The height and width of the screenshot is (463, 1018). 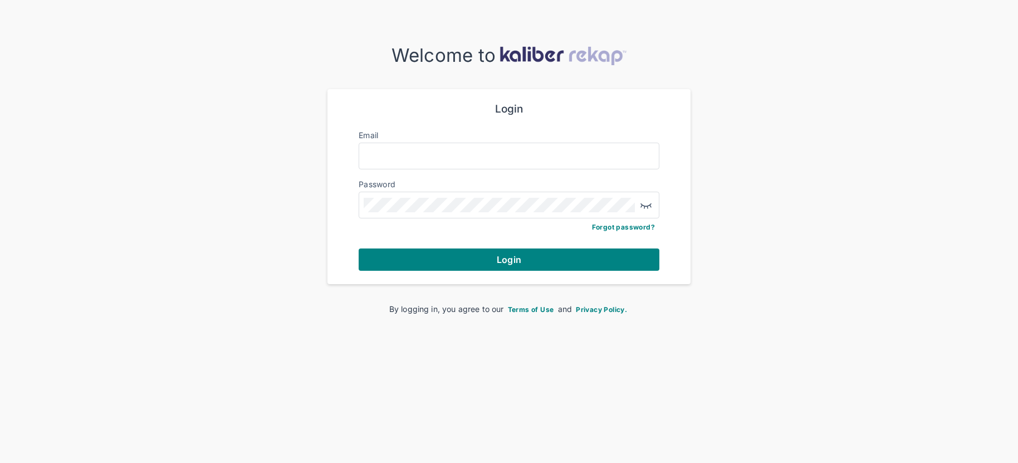 What do you see at coordinates (509, 259) in the screenshot?
I see `button: Login` at bounding box center [509, 259].